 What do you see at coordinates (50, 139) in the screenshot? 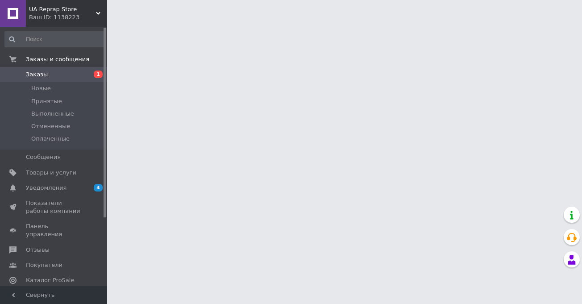
I see `span: Оплаченные` at bounding box center [50, 139].